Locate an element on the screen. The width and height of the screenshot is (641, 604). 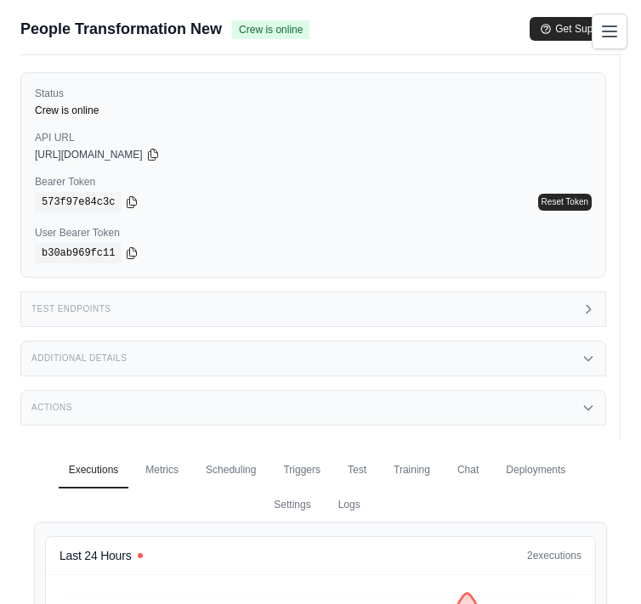
span: People Transformation New is located at coordinates (121, 29).